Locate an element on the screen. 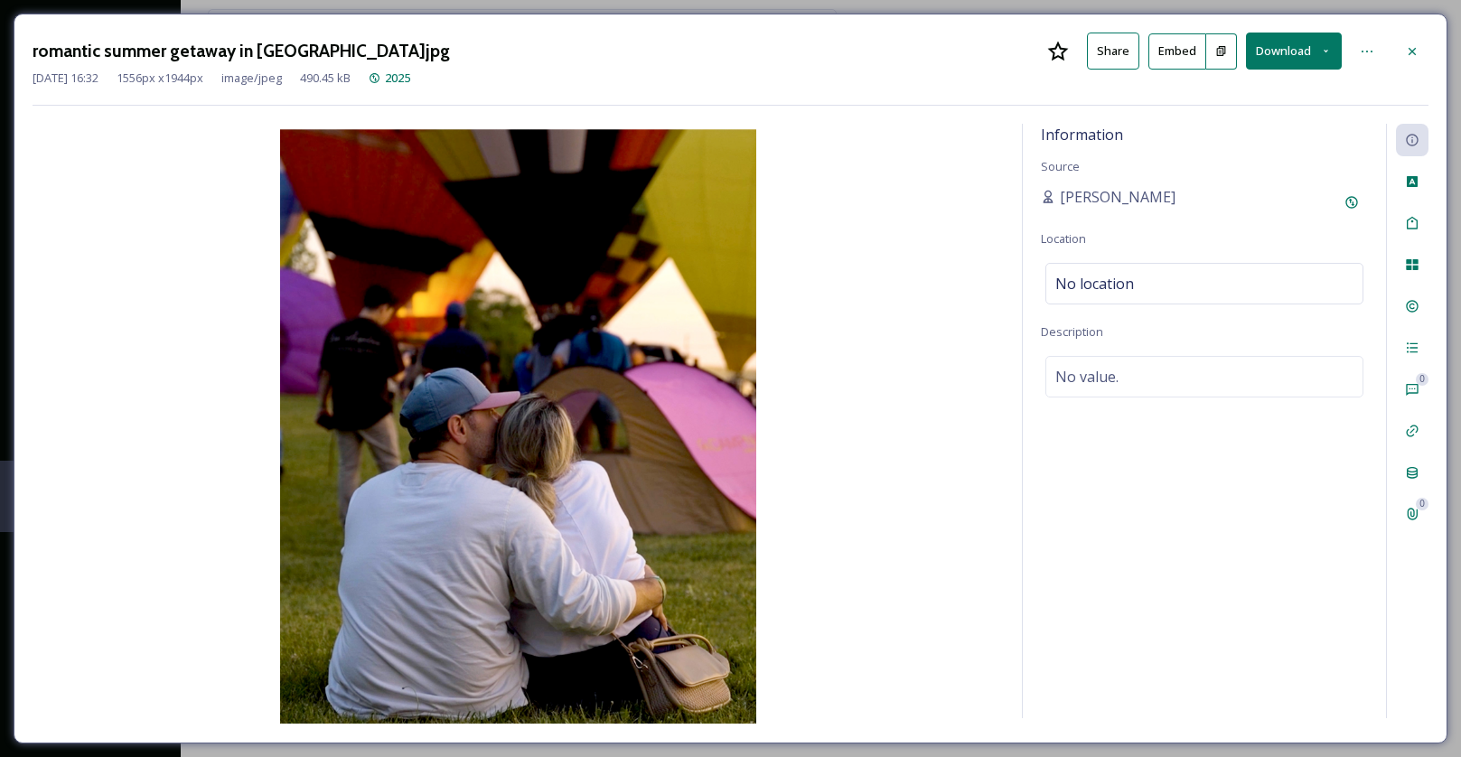  button: Embed is located at coordinates (1177, 51).